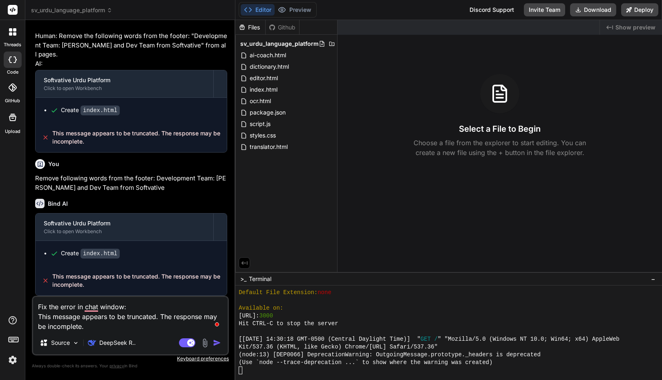 The width and height of the screenshot is (662, 380). What do you see at coordinates (295, 10) in the screenshot?
I see `button: Preview` at bounding box center [295, 10].